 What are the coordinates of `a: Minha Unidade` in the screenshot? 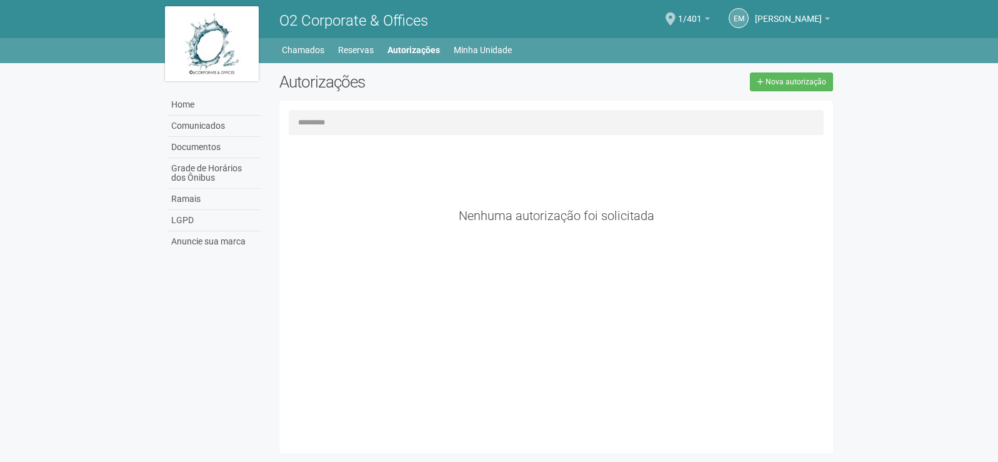 It's located at (482, 50).